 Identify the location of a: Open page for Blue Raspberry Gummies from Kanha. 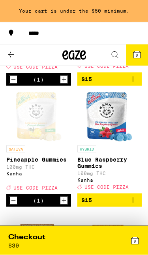
(110, 143).